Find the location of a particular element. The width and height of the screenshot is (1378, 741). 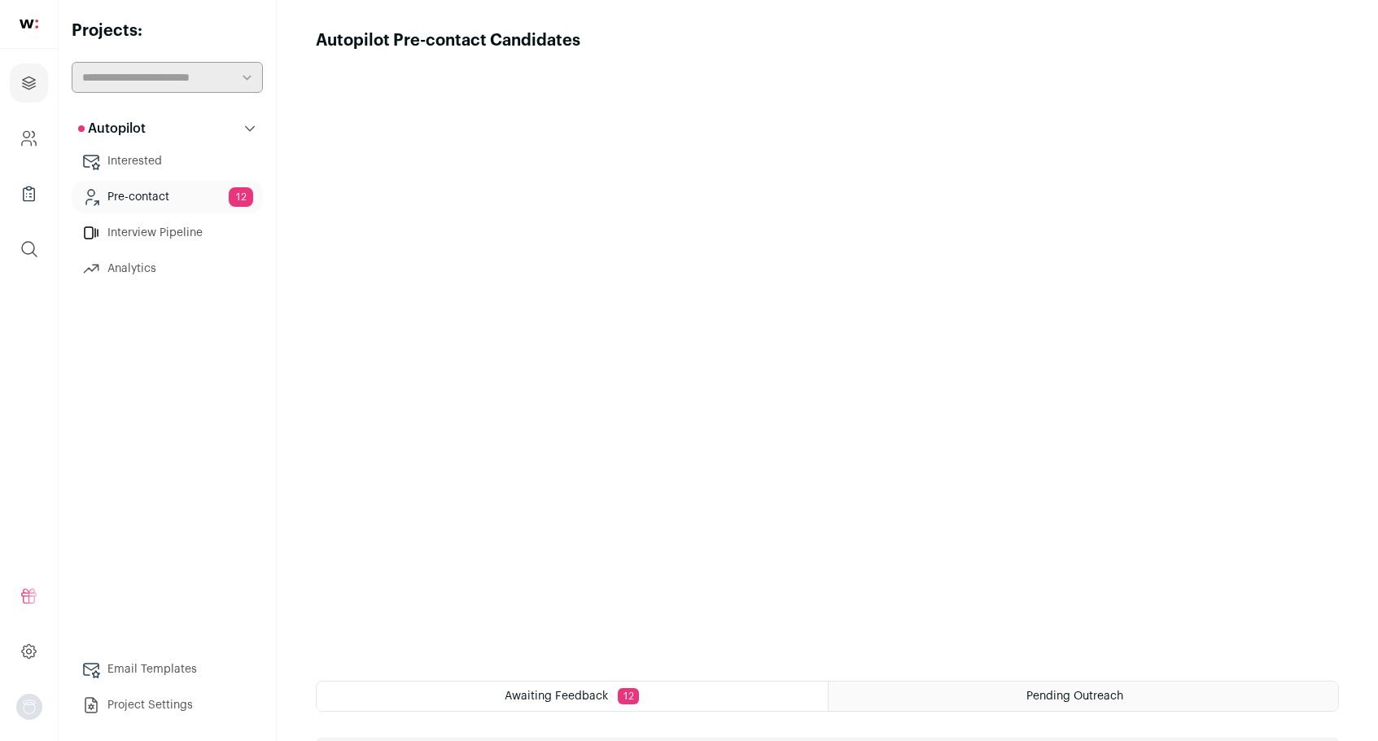

a: Company and ATS Settings is located at coordinates (28, 138).